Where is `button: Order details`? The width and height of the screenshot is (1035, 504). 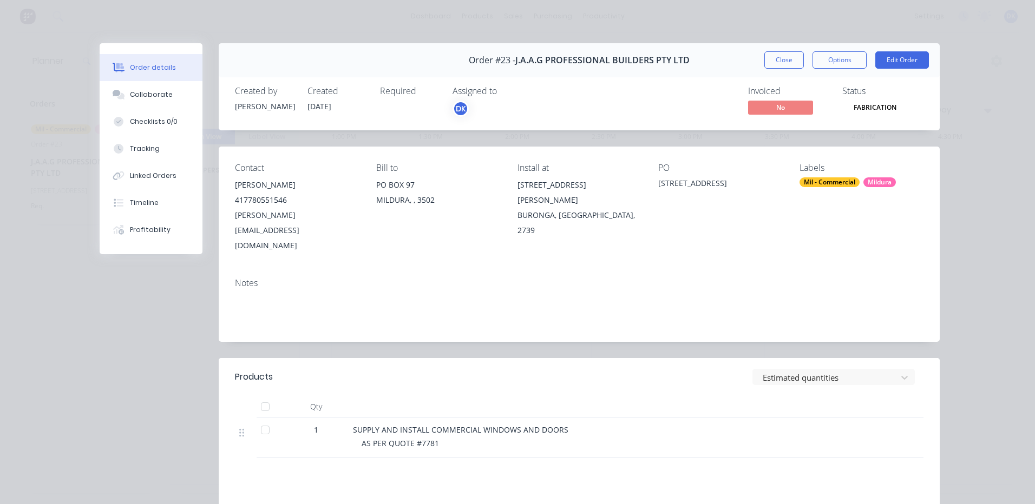
button: Order details is located at coordinates (151, 68).